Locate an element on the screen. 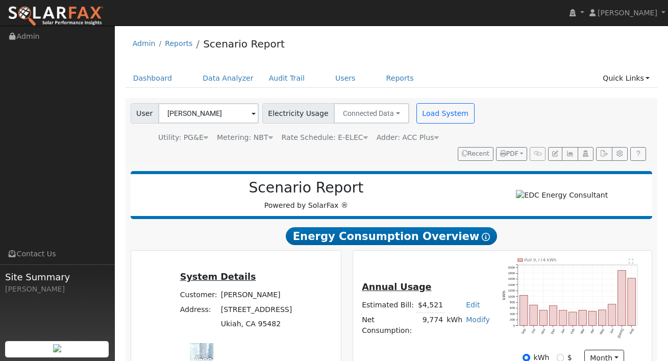 The image size is (668, 361). div: Adder: ACC Plus is located at coordinates (408, 137).